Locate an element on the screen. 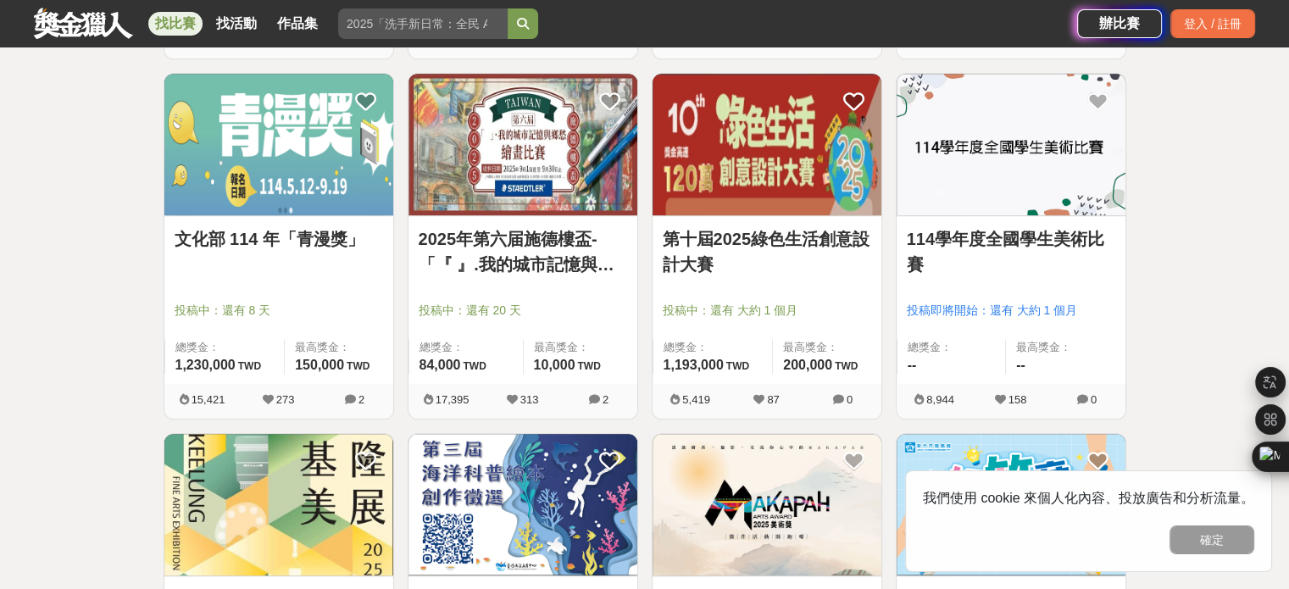 This screenshot has width=1289, height=589. a: 2025年第六届施德樓盃-「『 』.我的城市記憶與鄉愁」繪畫比賽 is located at coordinates (523, 252).